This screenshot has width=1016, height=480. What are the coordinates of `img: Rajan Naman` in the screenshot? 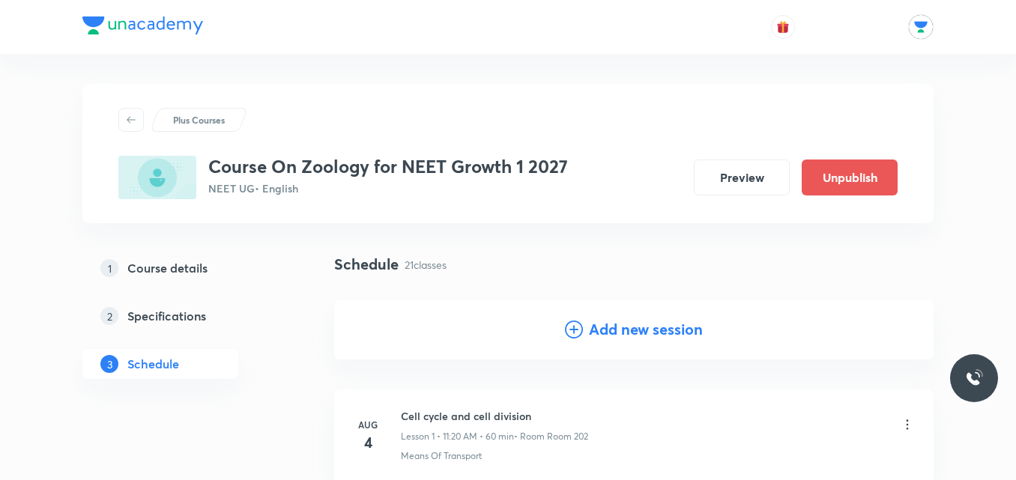 It's located at (921, 27).